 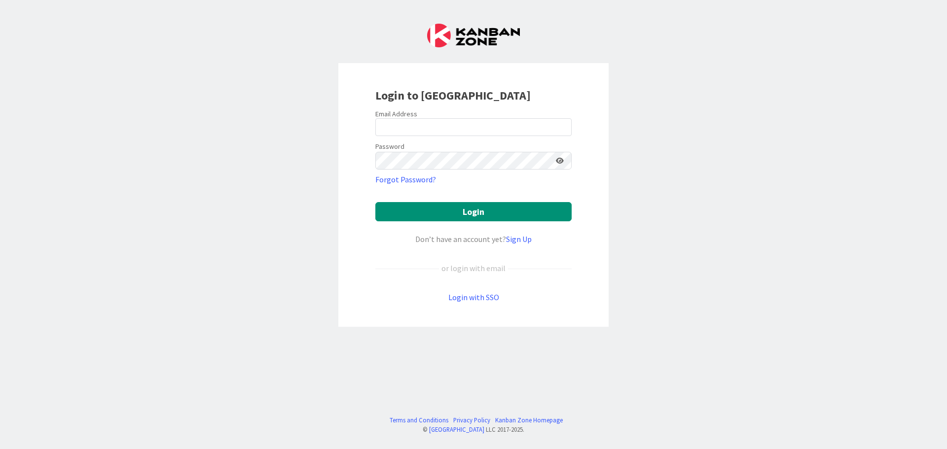 What do you see at coordinates (473, 268) in the screenshot?
I see `div: or login with email` at bounding box center [473, 268].